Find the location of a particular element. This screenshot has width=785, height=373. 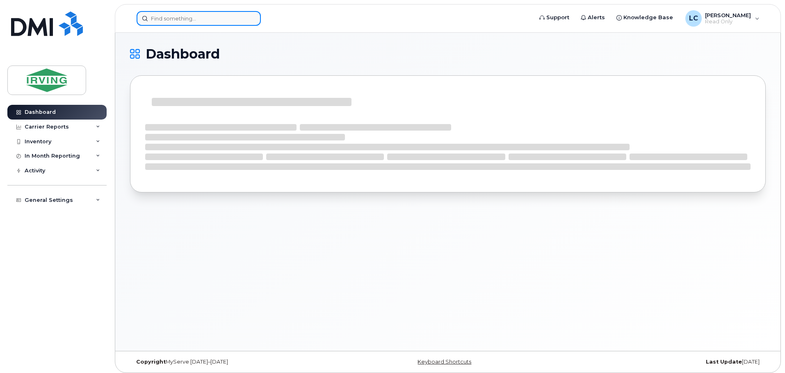

strong: Copyright is located at coordinates (151, 362).